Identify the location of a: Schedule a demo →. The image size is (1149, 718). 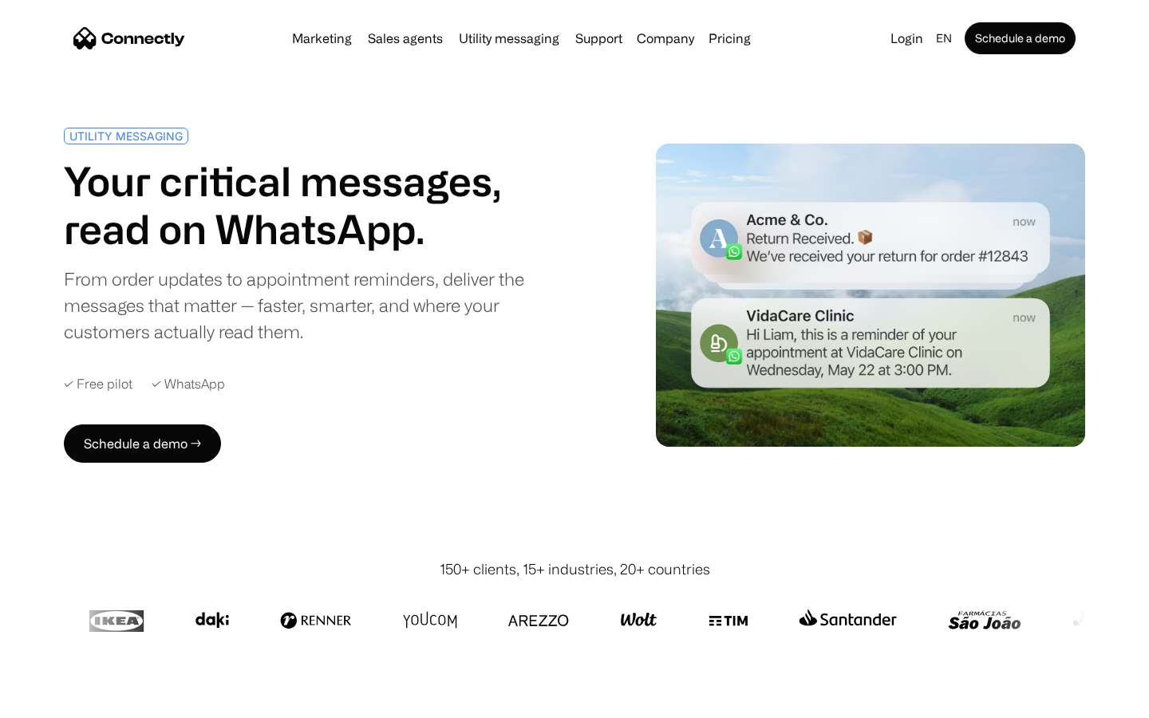
(142, 444).